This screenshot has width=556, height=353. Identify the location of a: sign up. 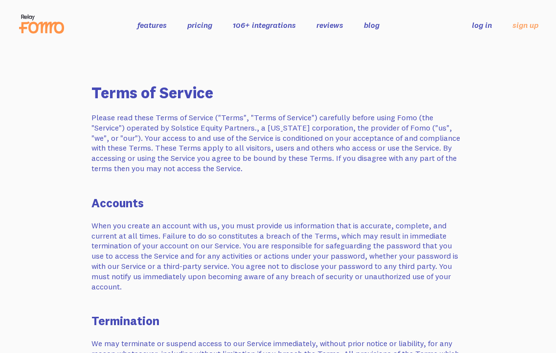
(526, 25).